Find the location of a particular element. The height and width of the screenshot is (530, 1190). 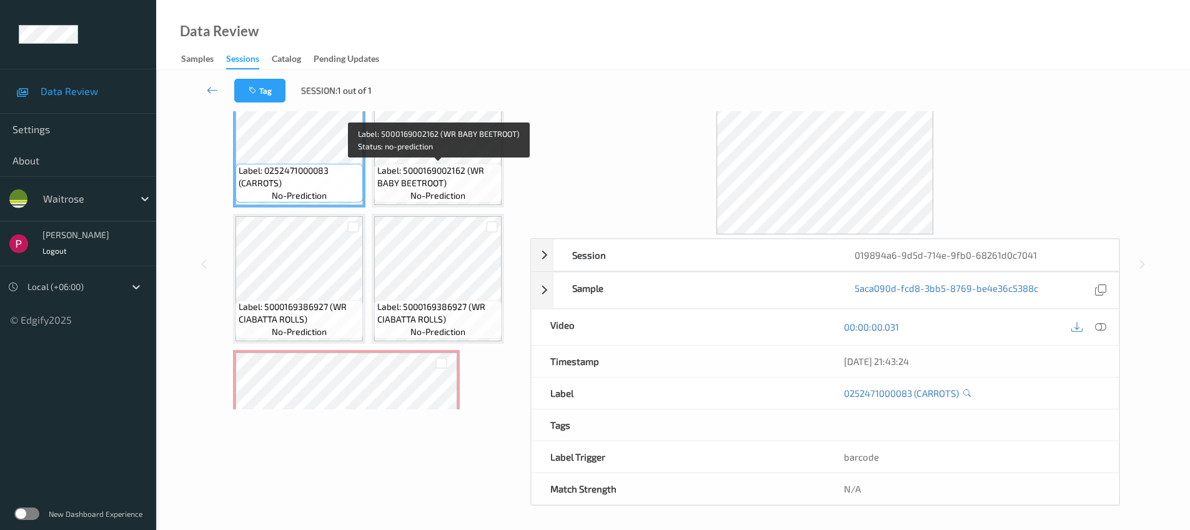

div: Match Strength is located at coordinates (678, 488).